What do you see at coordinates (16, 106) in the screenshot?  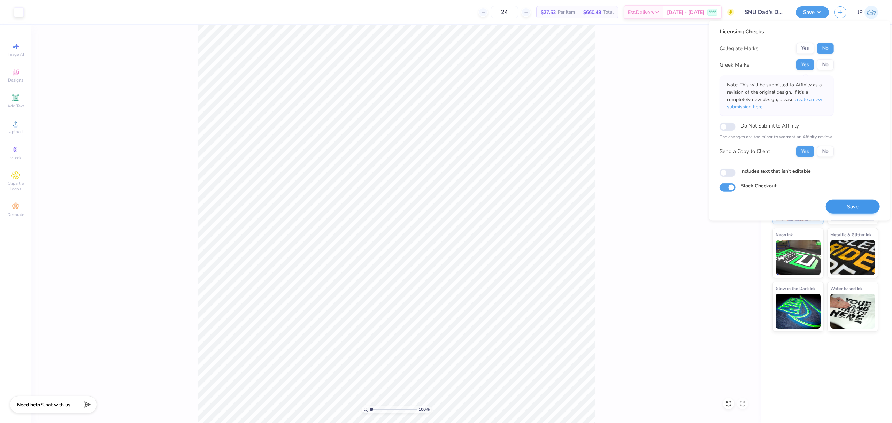 I see `span: Add Text` at bounding box center [16, 106].